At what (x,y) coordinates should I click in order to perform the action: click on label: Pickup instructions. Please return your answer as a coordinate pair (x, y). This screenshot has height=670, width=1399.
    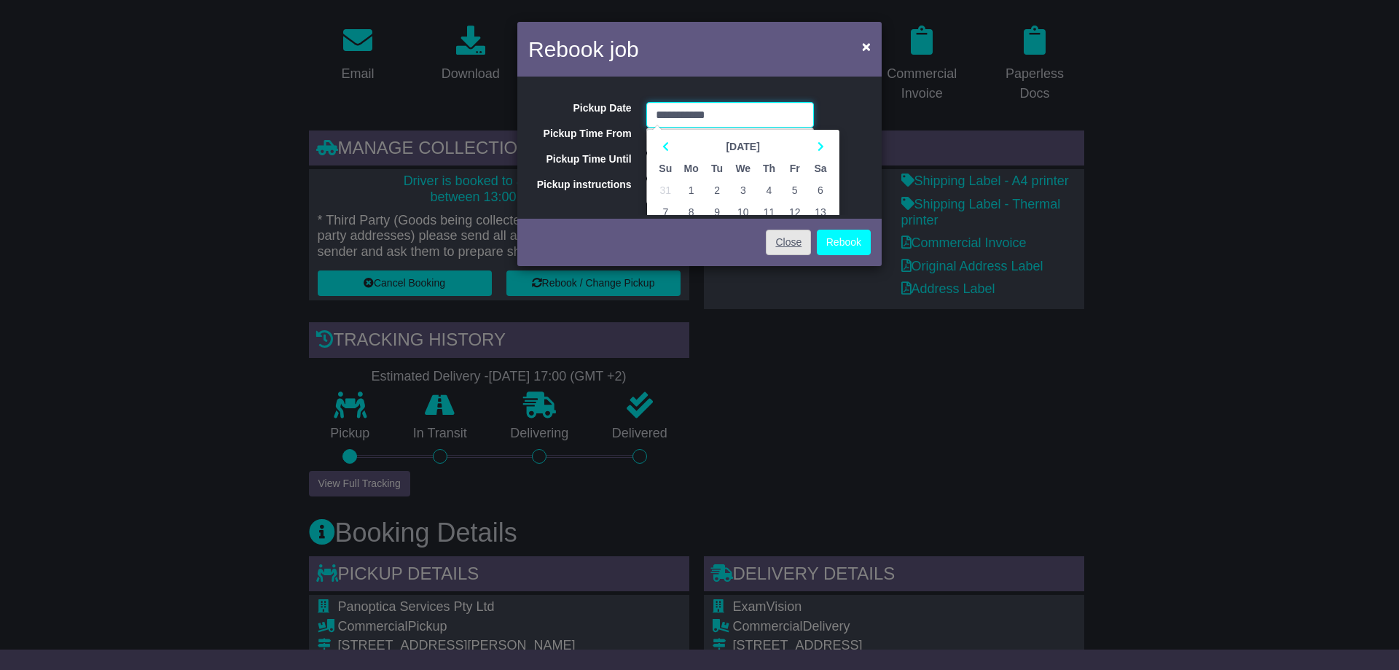
    Looking at the image, I should click on (578, 184).